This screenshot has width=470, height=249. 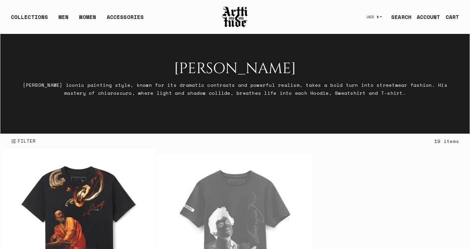 I want to click on img: Arttitude, so click(x=235, y=17).